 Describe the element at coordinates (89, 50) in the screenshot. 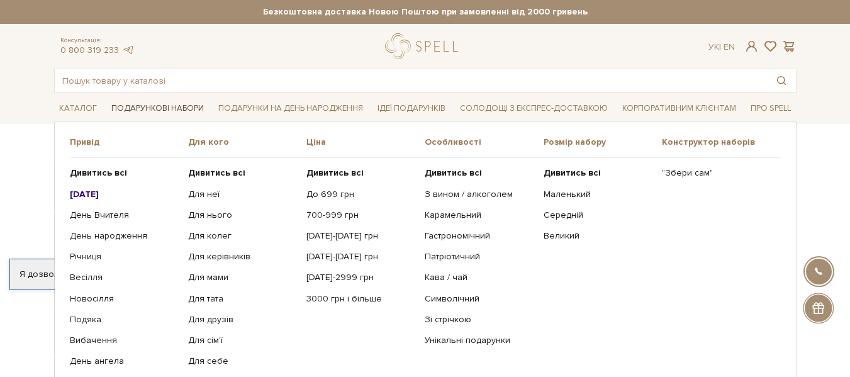

I see `a: 0 800 319 233` at that location.